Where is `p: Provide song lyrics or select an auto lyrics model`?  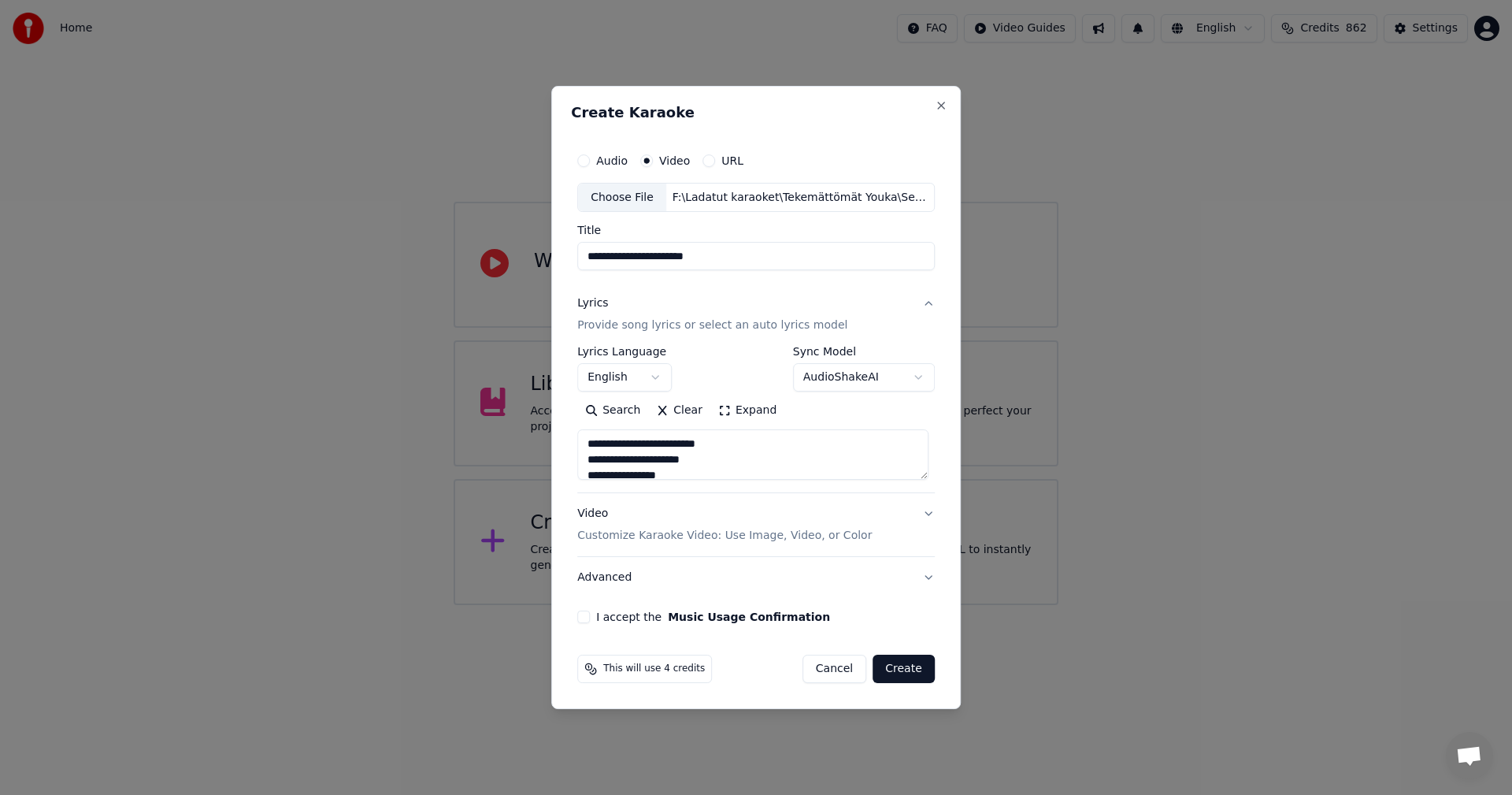 p: Provide song lyrics or select an auto lyrics model is located at coordinates (713, 326).